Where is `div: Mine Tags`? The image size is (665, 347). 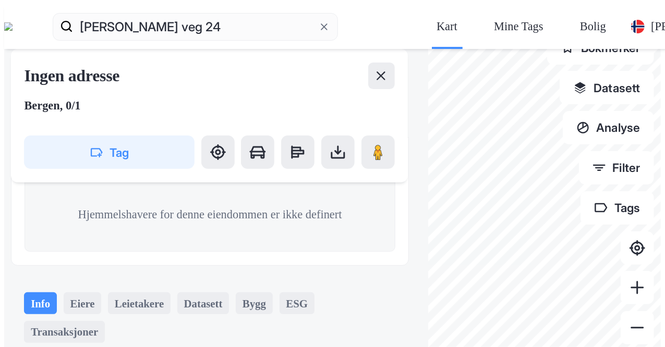 div: Mine Tags is located at coordinates (518, 27).